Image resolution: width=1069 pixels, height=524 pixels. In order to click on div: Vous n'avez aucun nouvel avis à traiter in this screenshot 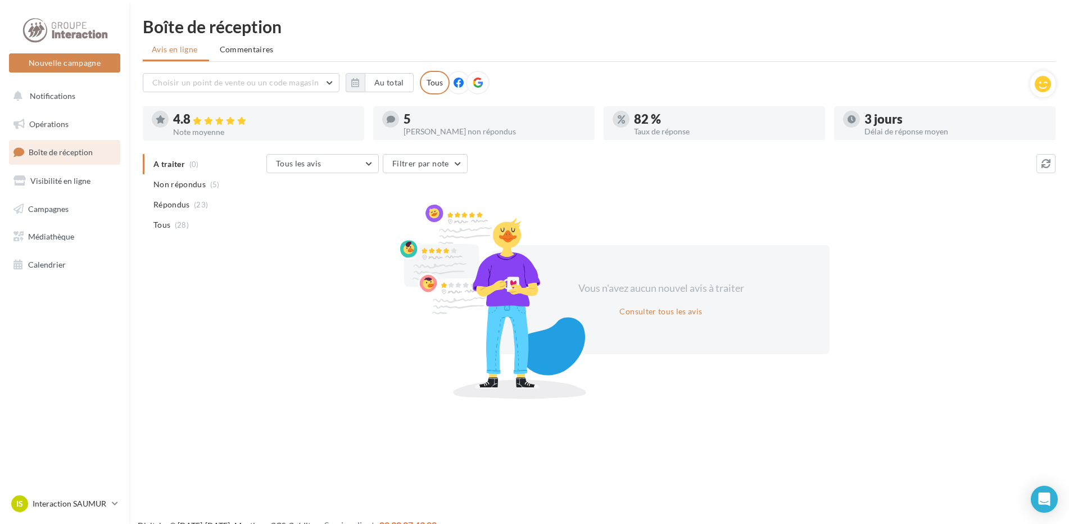, I will do `click(661, 288)`.